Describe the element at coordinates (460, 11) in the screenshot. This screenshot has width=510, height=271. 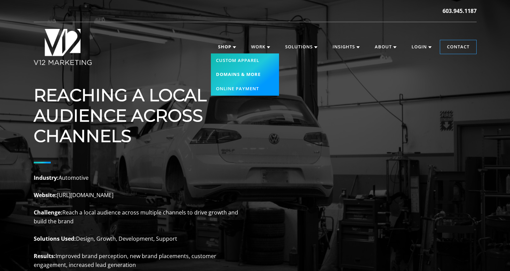
I see `a: 603.945.1187` at that location.